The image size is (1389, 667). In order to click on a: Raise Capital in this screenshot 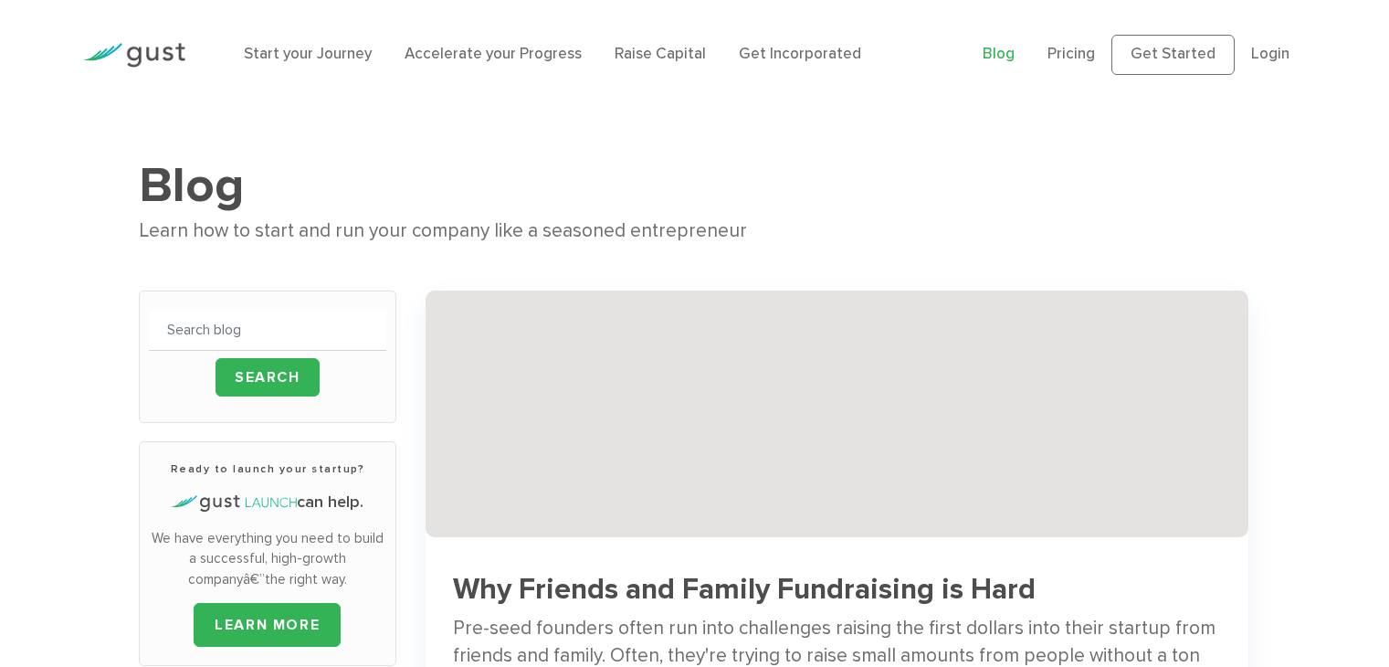, I will do `click(660, 54)`.